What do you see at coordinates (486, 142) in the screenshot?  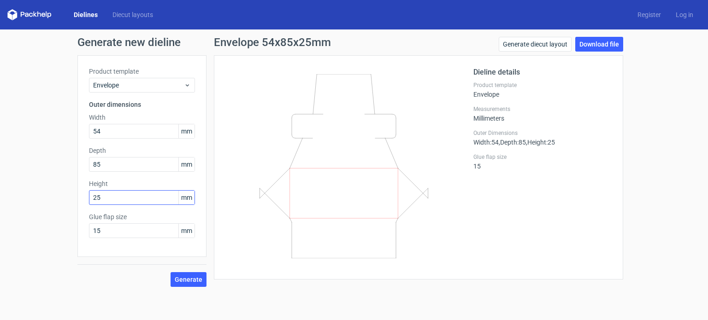 I see `span: Width : 54` at bounding box center [486, 142].